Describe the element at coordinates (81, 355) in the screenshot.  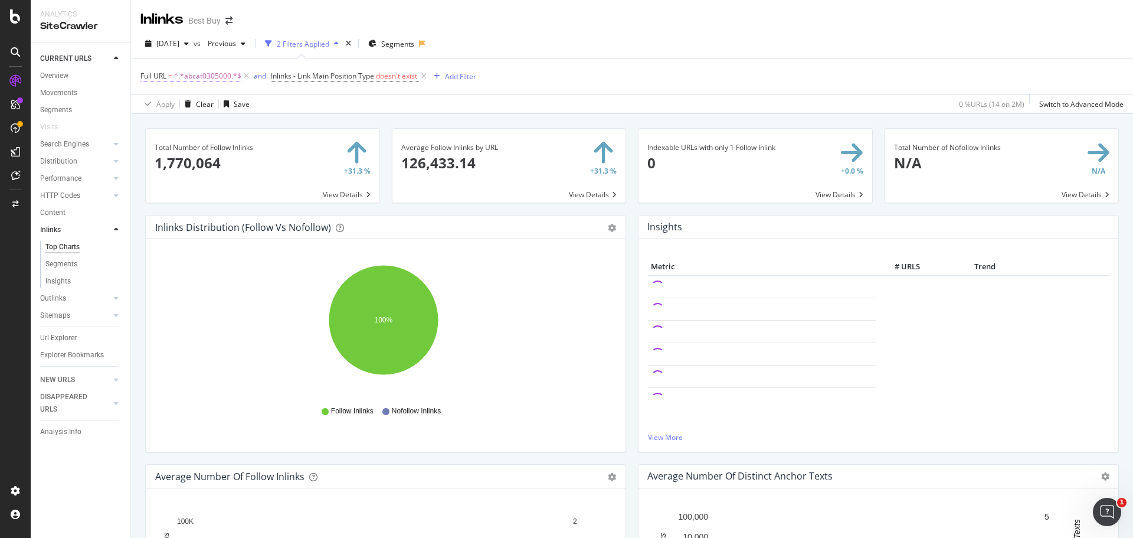
I see `a: Explorer Bookmarks` at that location.